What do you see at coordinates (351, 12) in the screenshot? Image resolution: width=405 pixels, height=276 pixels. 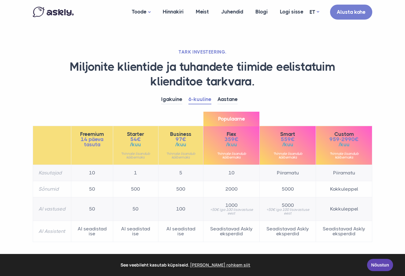 I see `a: Alusta kohe` at bounding box center [351, 12].